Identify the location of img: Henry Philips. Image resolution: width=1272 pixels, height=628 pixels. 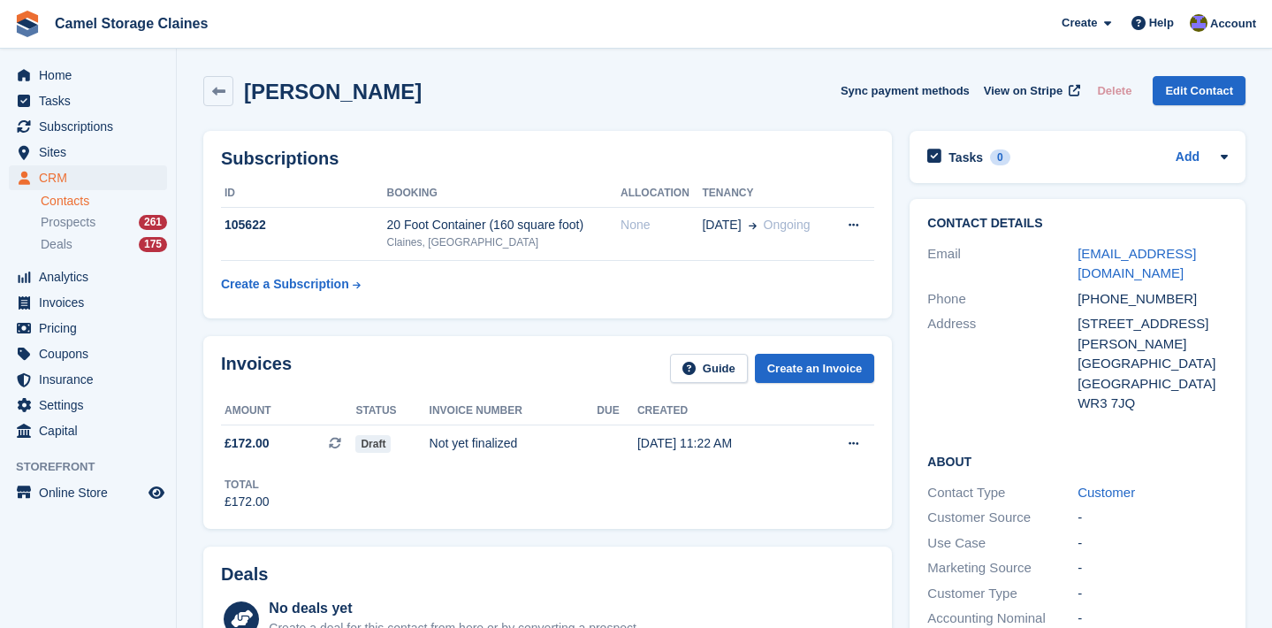
(1199, 23).